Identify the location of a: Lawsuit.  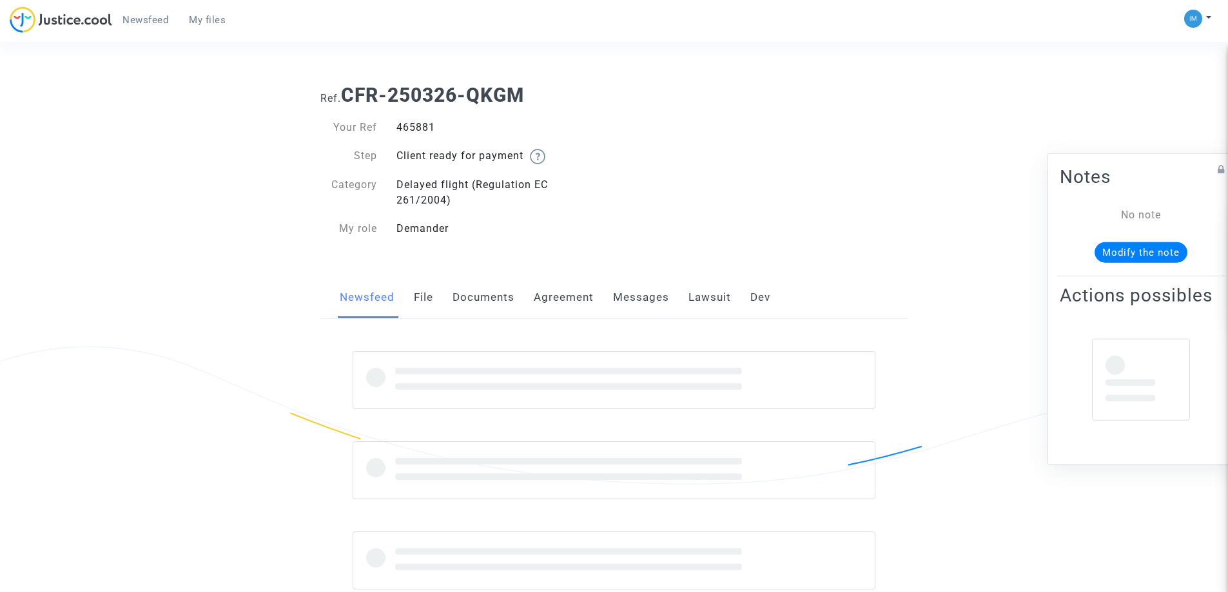
(710, 298).